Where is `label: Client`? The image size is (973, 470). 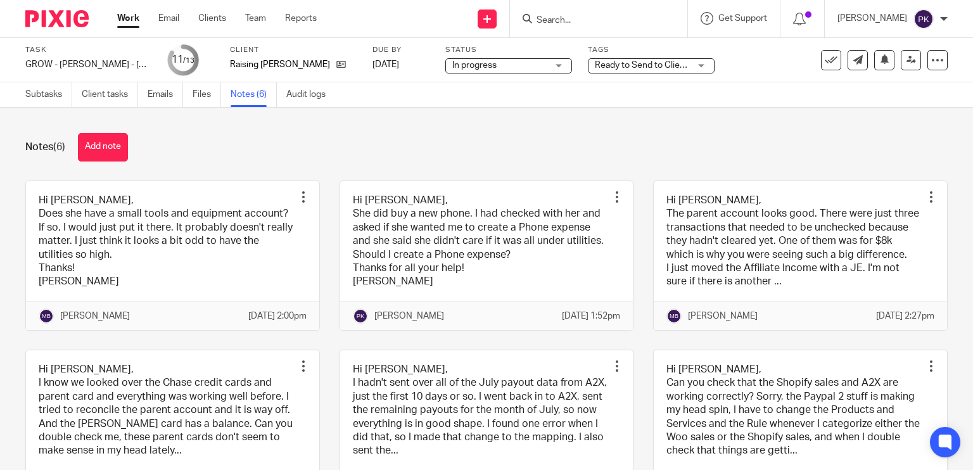
label: Client is located at coordinates (293, 50).